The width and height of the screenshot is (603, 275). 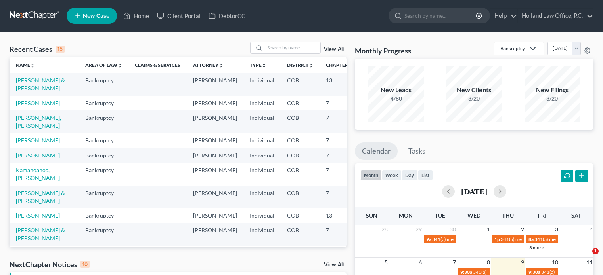 What do you see at coordinates (60, 49) in the screenshot?
I see `div: 15` at bounding box center [60, 49].